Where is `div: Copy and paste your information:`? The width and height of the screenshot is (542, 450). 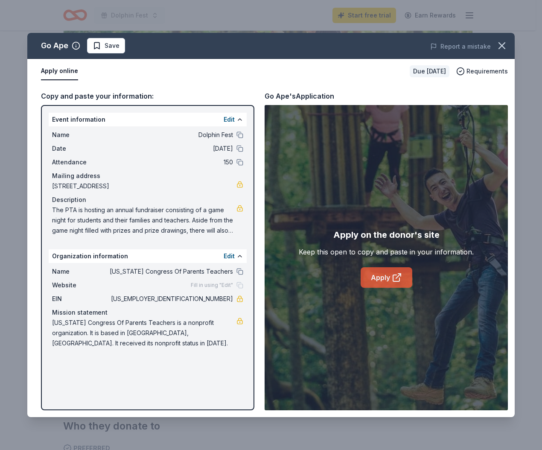 div: Copy and paste your information: is located at coordinates (148, 96).